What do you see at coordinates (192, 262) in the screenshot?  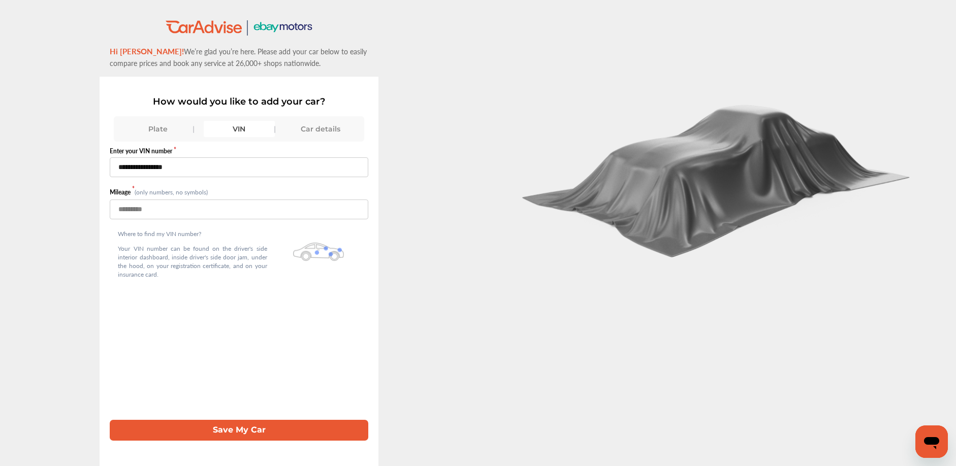 I see `p: Your VIN number can be found on the driver's side interior dashboard, inside driver's side door j...` at bounding box center [192, 262].